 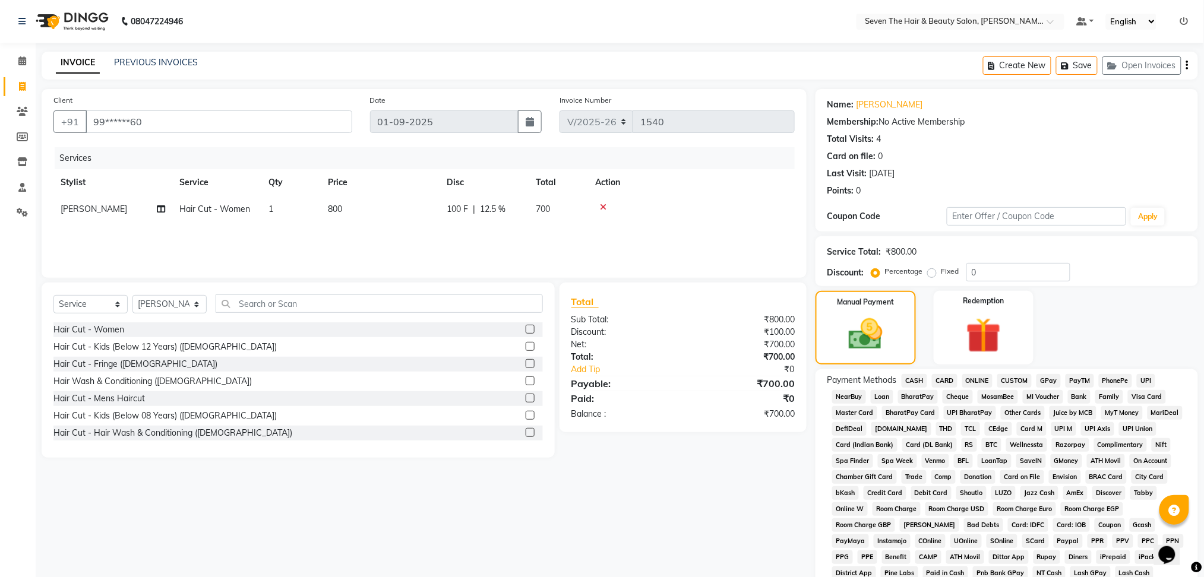 I want to click on span: 12.5 %, so click(x=492, y=209).